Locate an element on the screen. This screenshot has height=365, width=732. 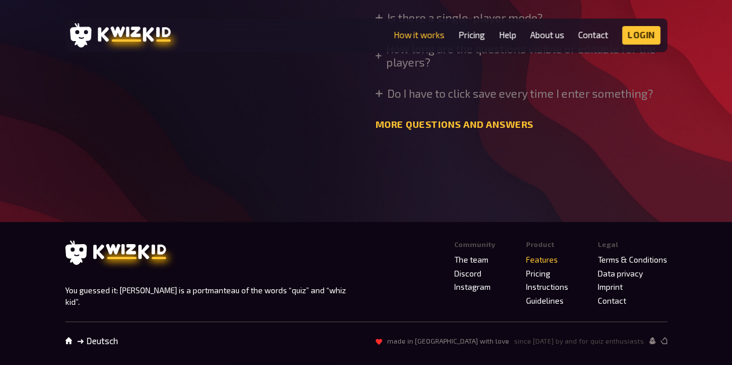
a: Instagram is located at coordinates (472, 287).